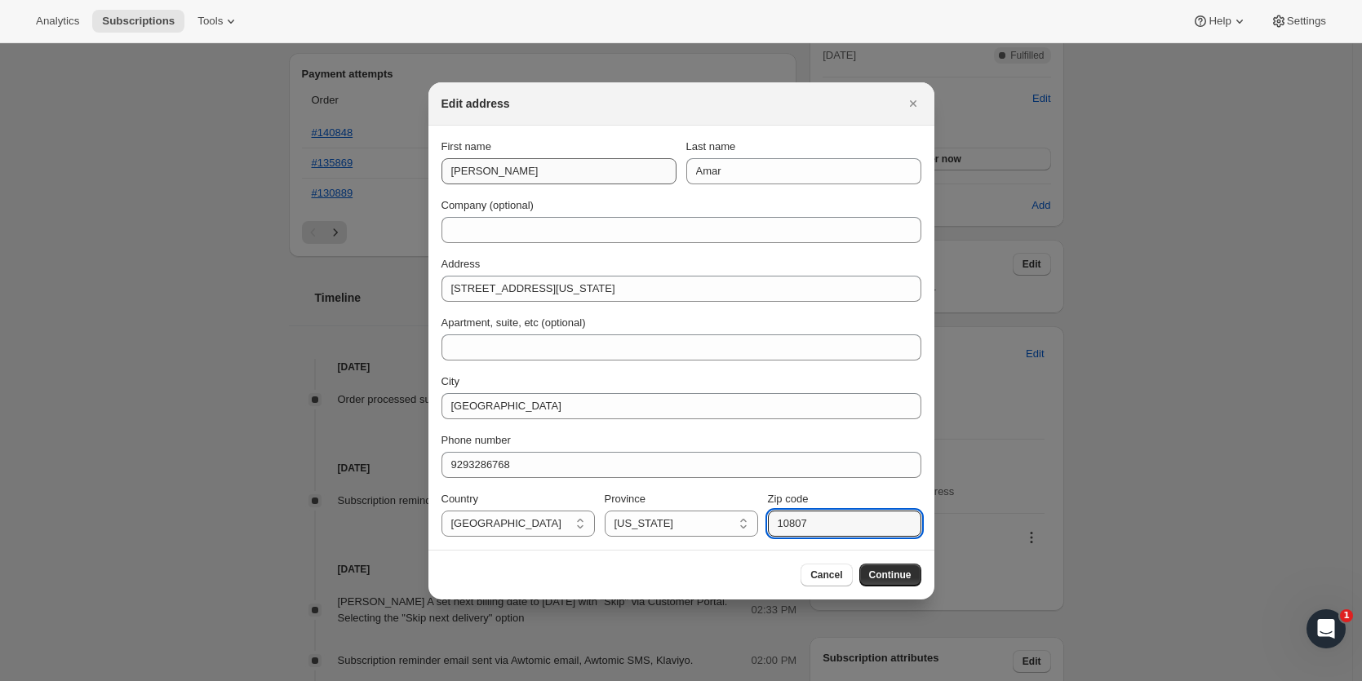  What do you see at coordinates (826, 575) in the screenshot?
I see `button: Cancel` at bounding box center [826, 575].